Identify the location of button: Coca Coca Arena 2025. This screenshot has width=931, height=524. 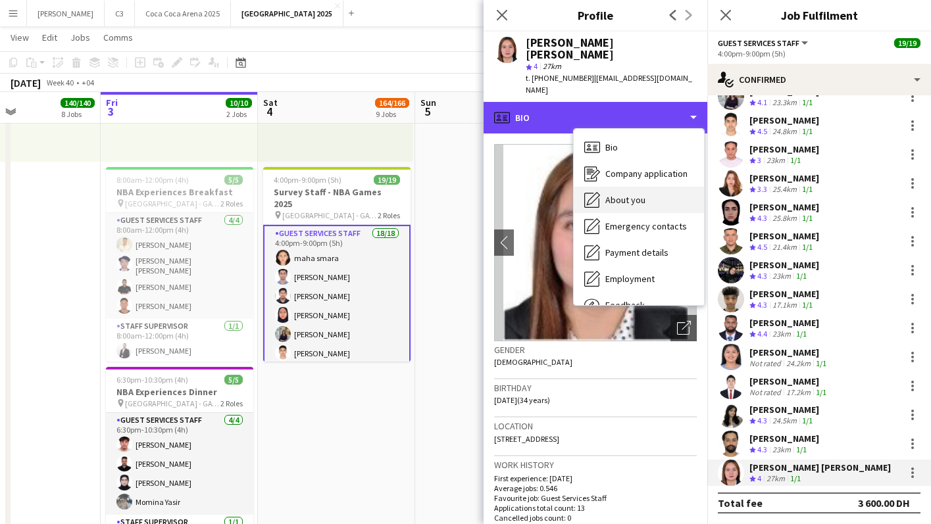
(183, 13).